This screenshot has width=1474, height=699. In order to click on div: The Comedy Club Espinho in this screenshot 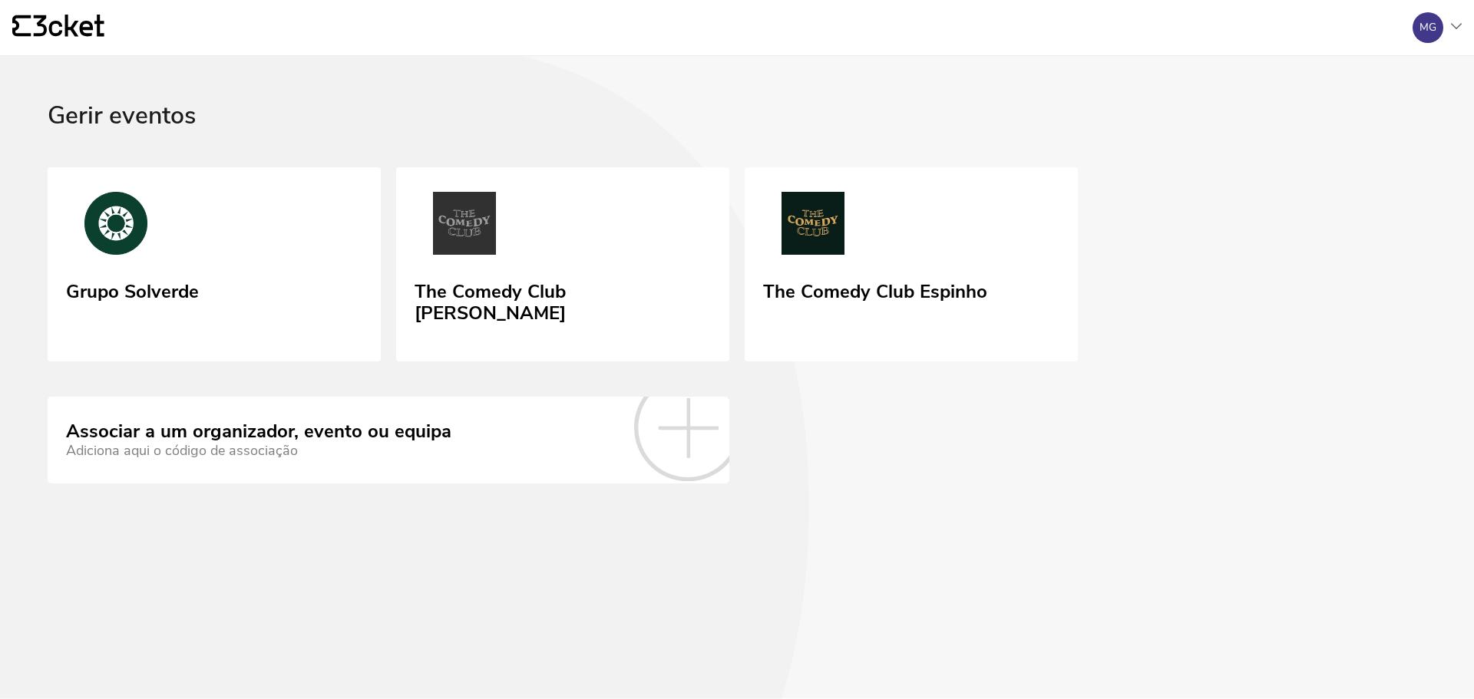, I will do `click(875, 289)`.